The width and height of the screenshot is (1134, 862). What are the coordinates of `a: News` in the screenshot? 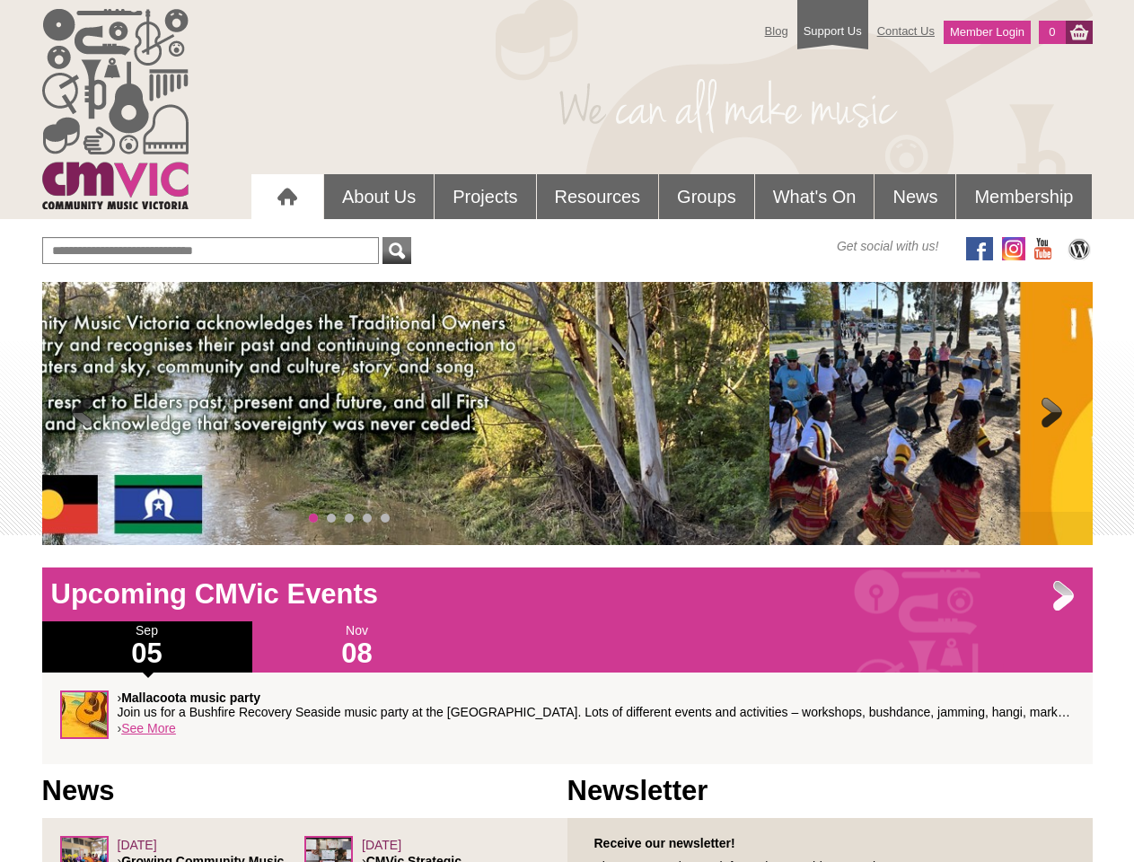 It's located at (915, 197).